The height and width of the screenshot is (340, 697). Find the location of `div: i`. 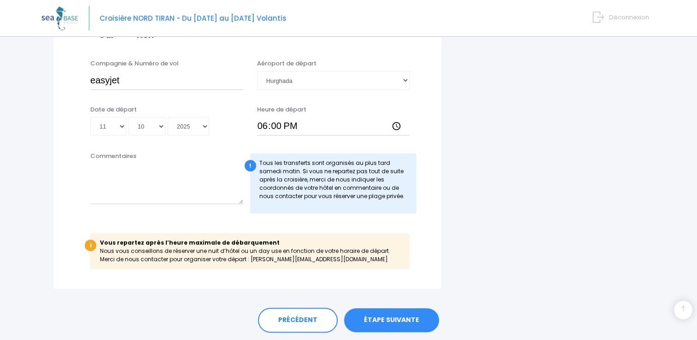

div: i is located at coordinates (90, 245).